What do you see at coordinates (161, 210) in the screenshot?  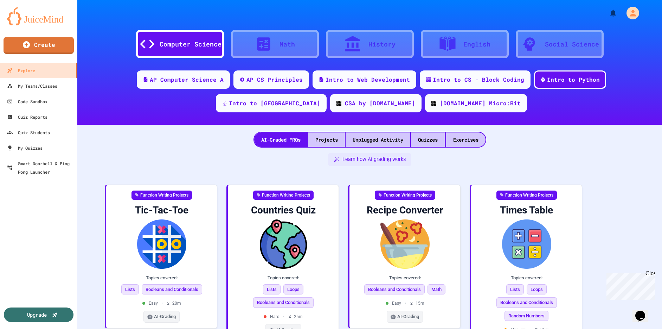 I see `div: Tic-Tac-Toe` at bounding box center [161, 210].